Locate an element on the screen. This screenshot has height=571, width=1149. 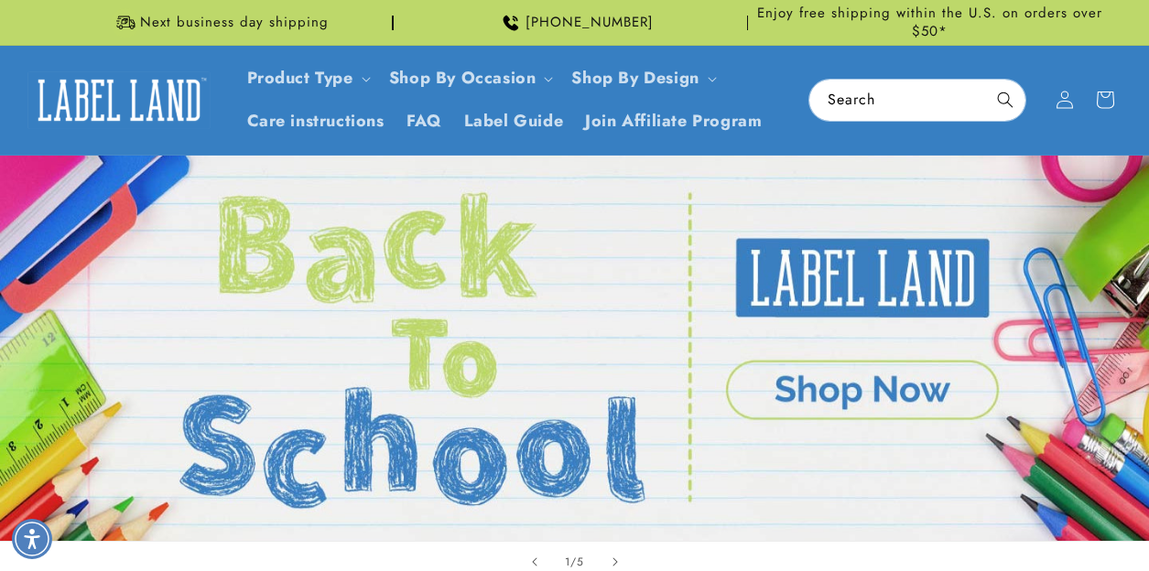
span: Next business day shipping is located at coordinates (234, 23).